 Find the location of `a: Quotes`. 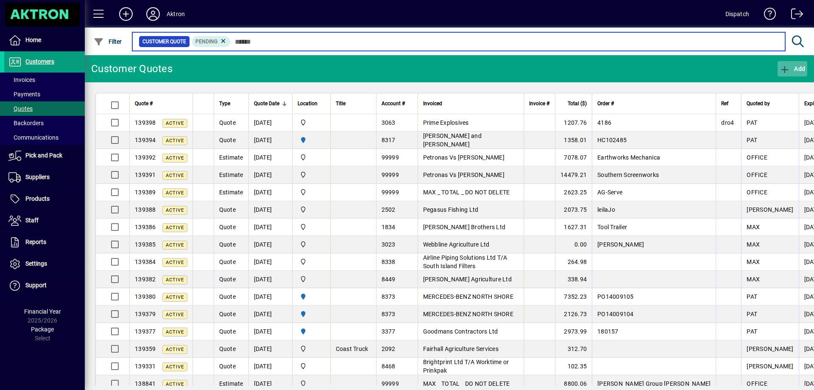

a: Quotes is located at coordinates (45, 109).